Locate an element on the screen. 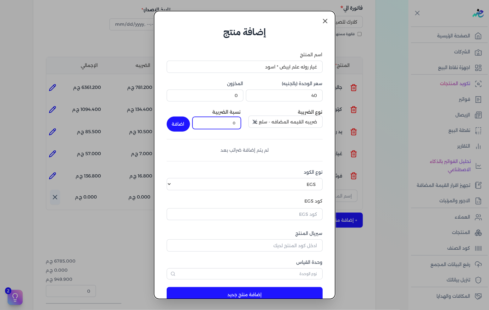 The width and height of the screenshot is (489, 310). button: إضافة منتج جديد is located at coordinates (245, 295).